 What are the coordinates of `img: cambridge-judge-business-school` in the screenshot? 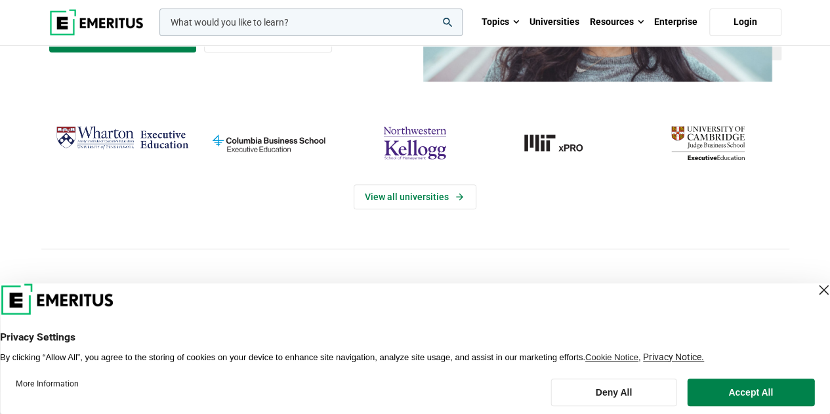 It's located at (707, 143).